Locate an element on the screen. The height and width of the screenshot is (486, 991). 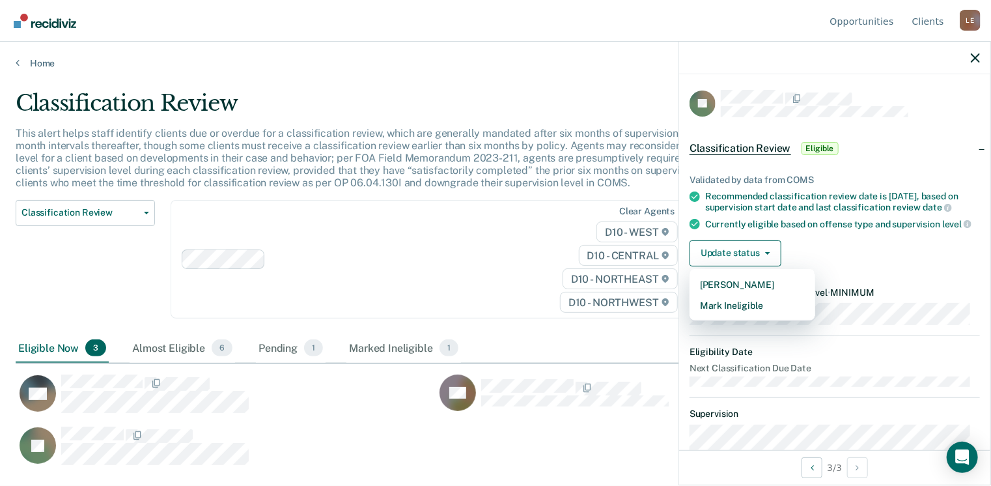
a: Home is located at coordinates (495, 63).